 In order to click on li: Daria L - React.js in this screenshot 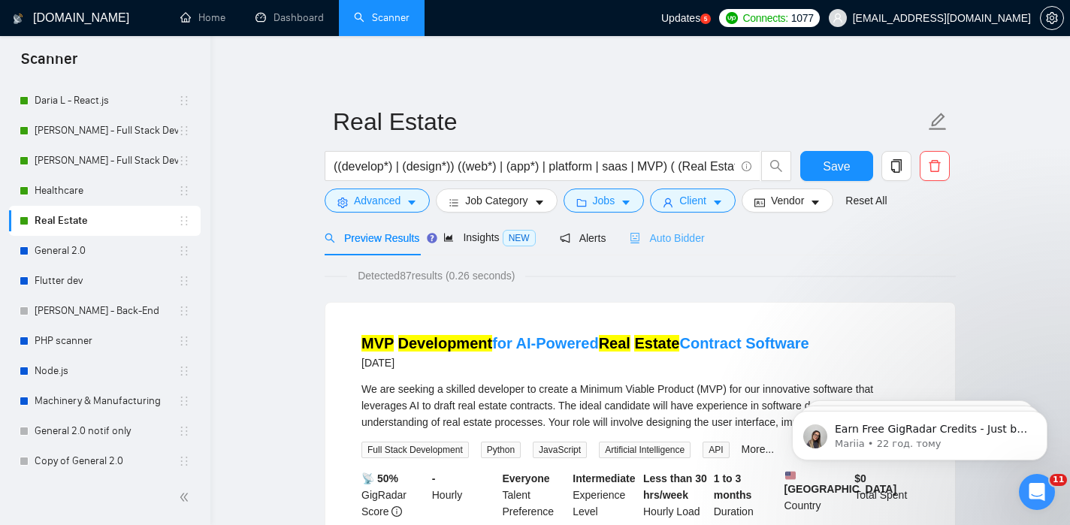, I will do `click(104, 101)`.